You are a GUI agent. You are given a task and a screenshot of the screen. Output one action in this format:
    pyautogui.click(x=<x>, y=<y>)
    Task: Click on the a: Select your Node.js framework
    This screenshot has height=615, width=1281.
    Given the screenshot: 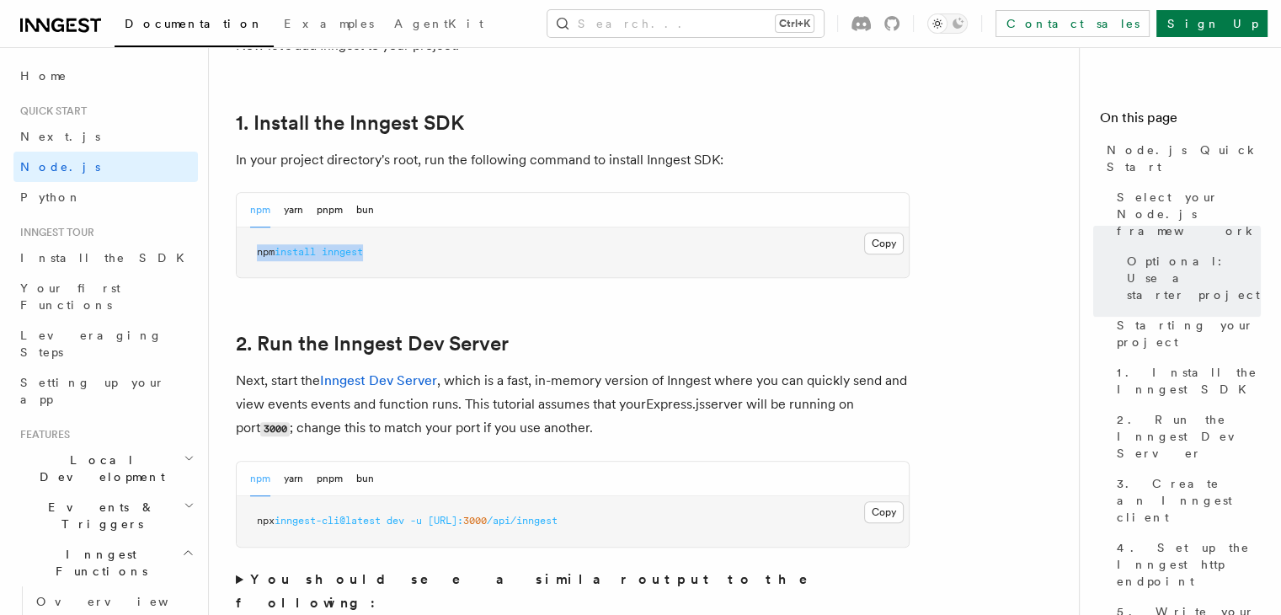 What is the action you would take?
    pyautogui.click(x=1185, y=214)
    